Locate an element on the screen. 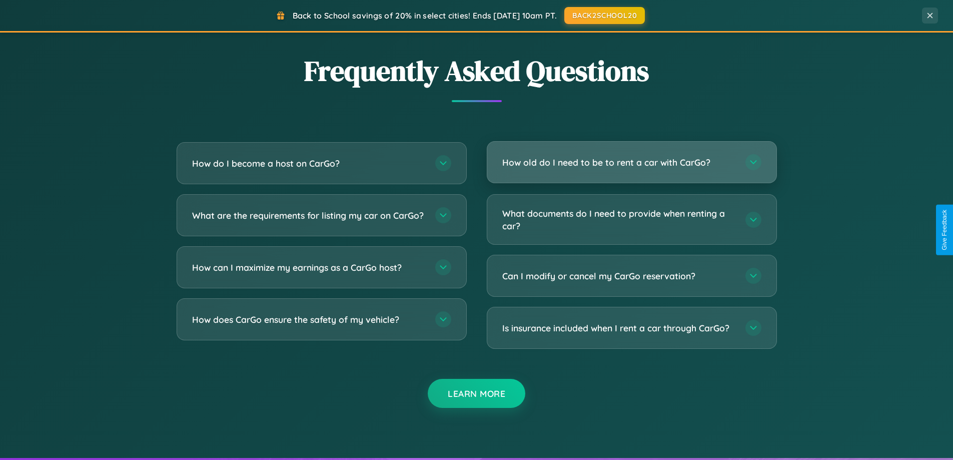 This screenshot has height=460, width=953. h3: How can I maximize my earnings as a CarGo host? is located at coordinates (309, 267).